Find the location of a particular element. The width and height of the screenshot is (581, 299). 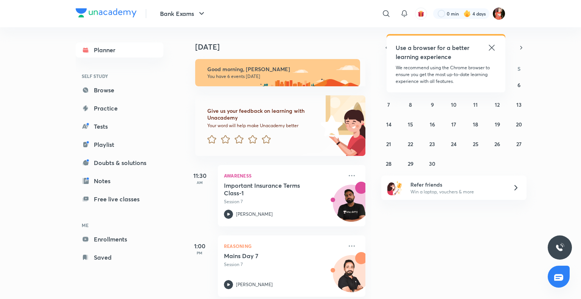

button: September 21, 2025 is located at coordinates (389, 144).